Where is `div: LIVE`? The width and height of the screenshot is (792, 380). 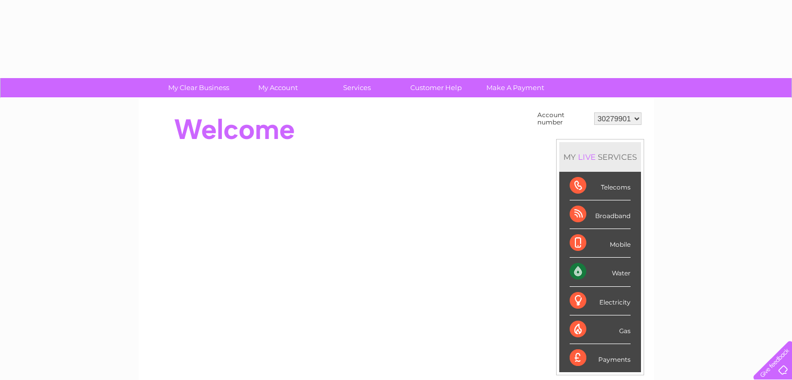 div: LIVE is located at coordinates (587, 157).